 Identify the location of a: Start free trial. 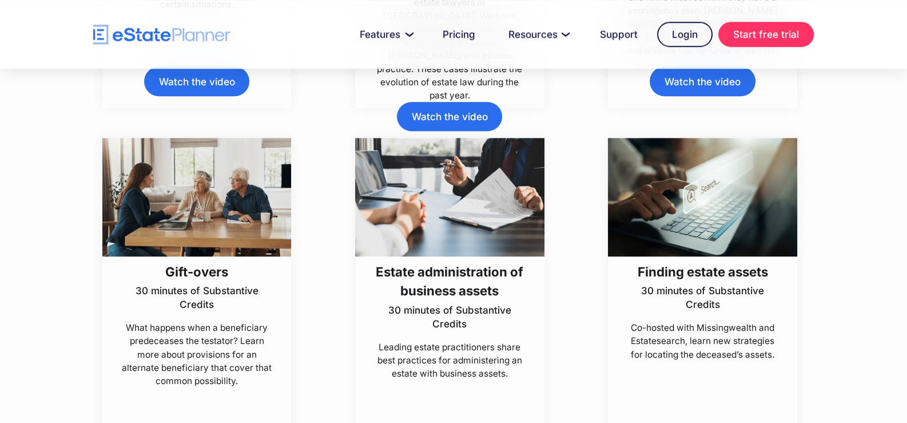
(766, 34).